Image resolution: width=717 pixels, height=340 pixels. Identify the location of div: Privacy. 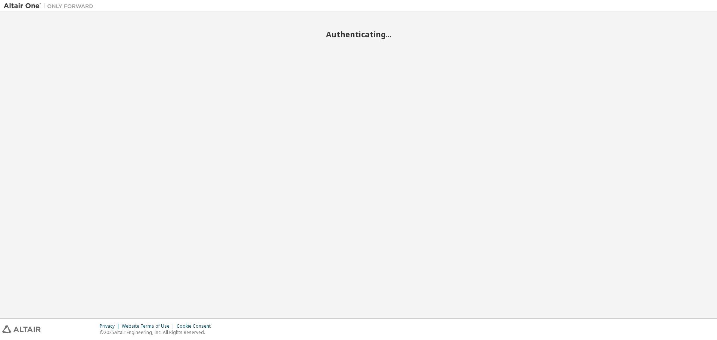
(111, 326).